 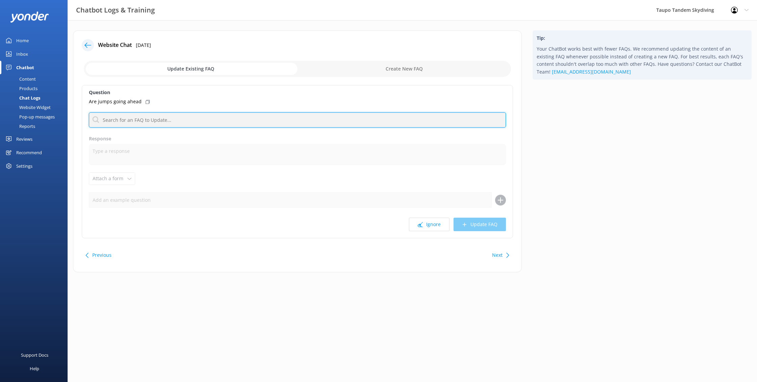 I want to click on label: Question, so click(x=297, y=93).